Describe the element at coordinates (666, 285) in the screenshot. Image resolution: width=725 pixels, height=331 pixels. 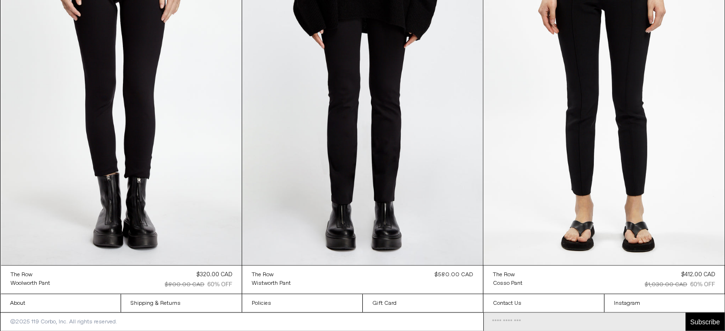
I see `div: $1,030.00 CAD` at that location.